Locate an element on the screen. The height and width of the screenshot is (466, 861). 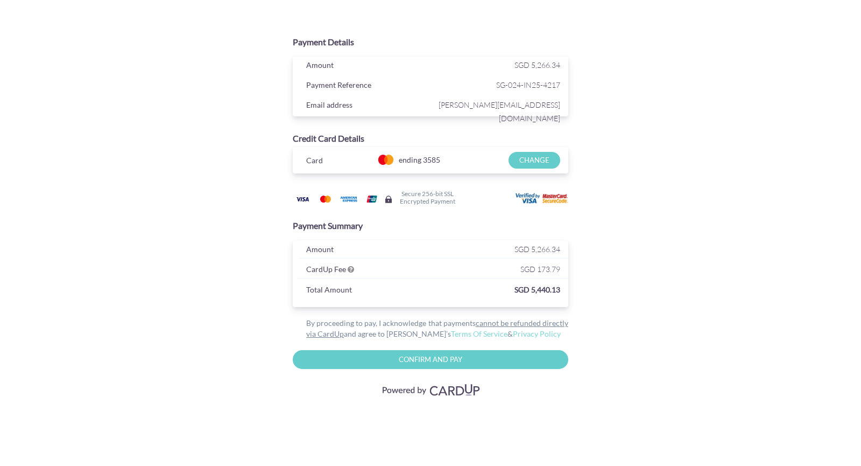
div: Credit Card Details is located at coordinates (431, 138).